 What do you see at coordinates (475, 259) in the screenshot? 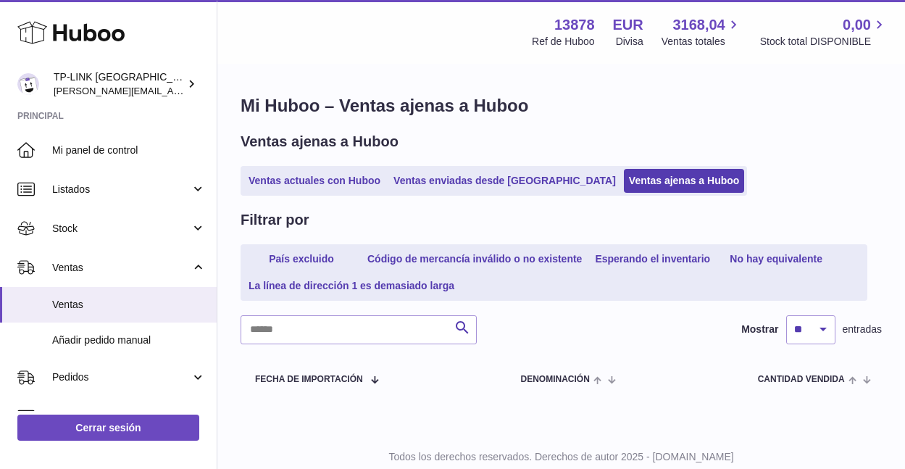
I see `a: Código de mercancía inválido o no existente` at bounding box center [475, 259].